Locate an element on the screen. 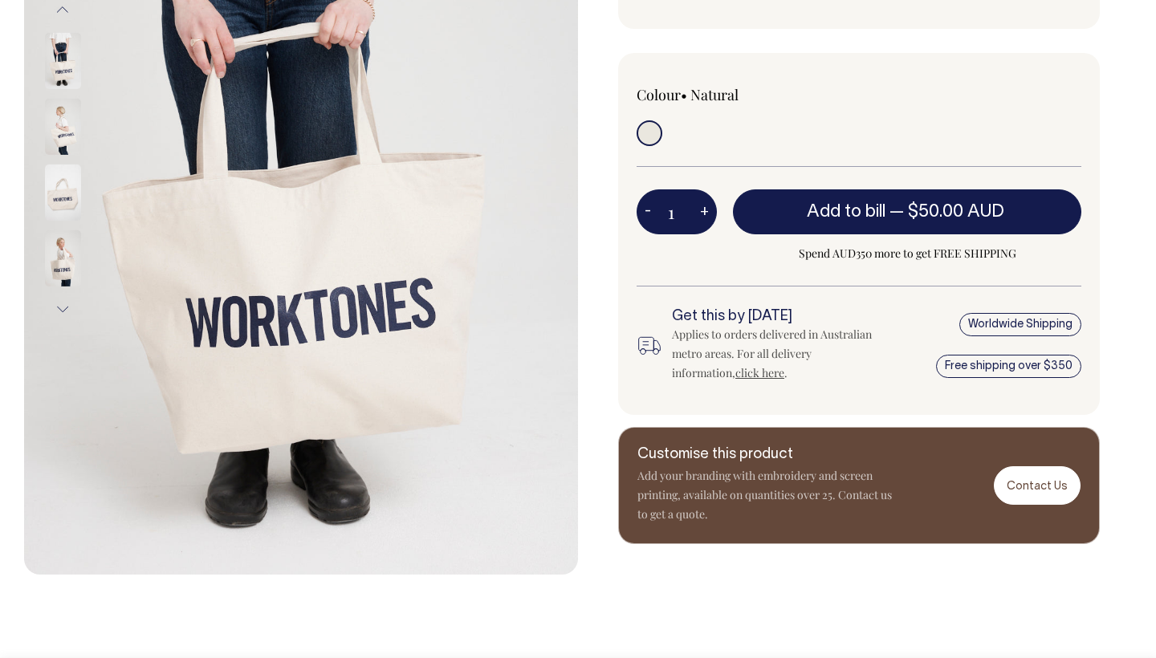 The image size is (1156, 658). span: $50.00 AUD is located at coordinates (956, 212).